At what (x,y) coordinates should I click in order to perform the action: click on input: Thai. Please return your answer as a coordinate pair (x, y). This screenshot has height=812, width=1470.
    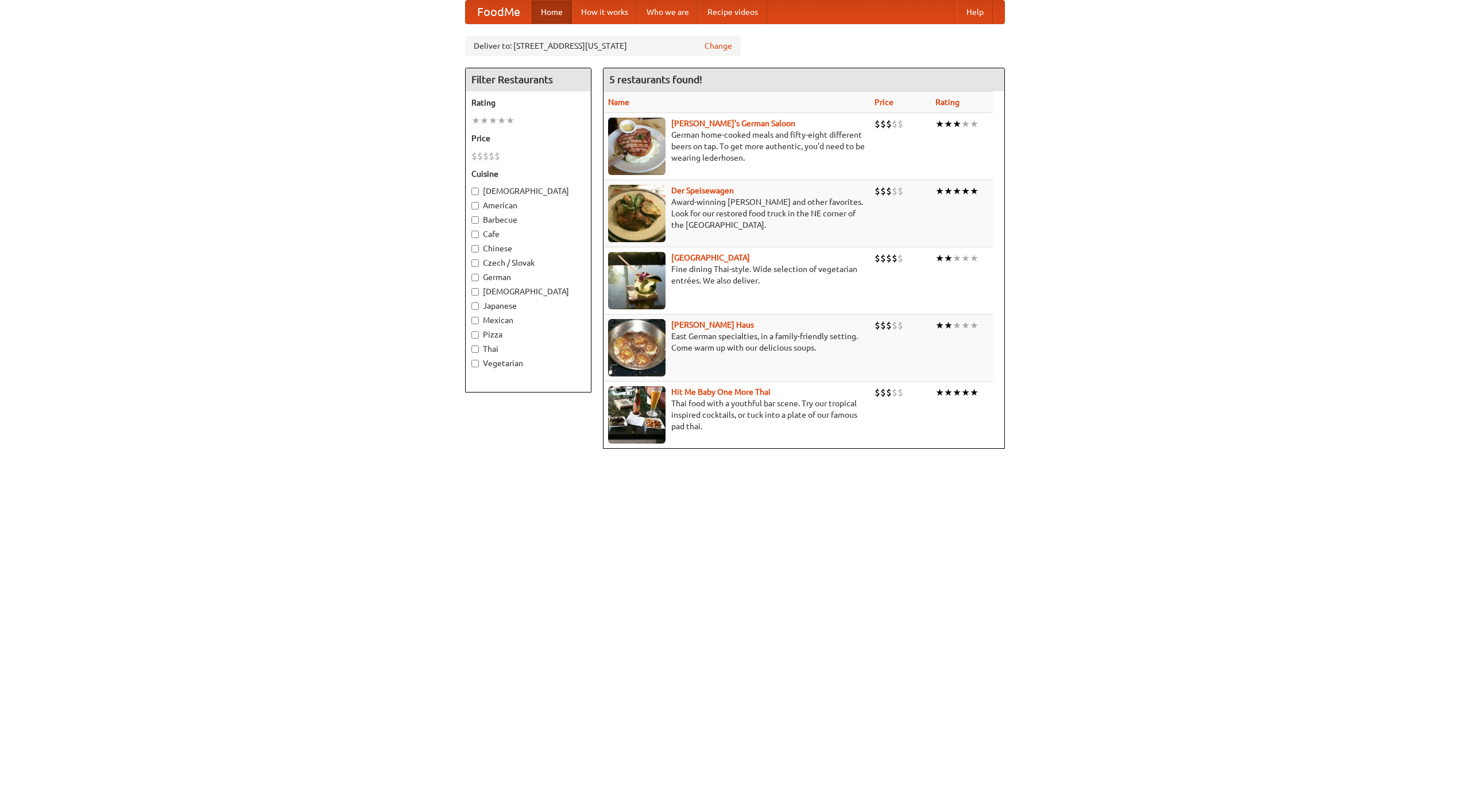
    Looking at the image, I should click on (475, 350).